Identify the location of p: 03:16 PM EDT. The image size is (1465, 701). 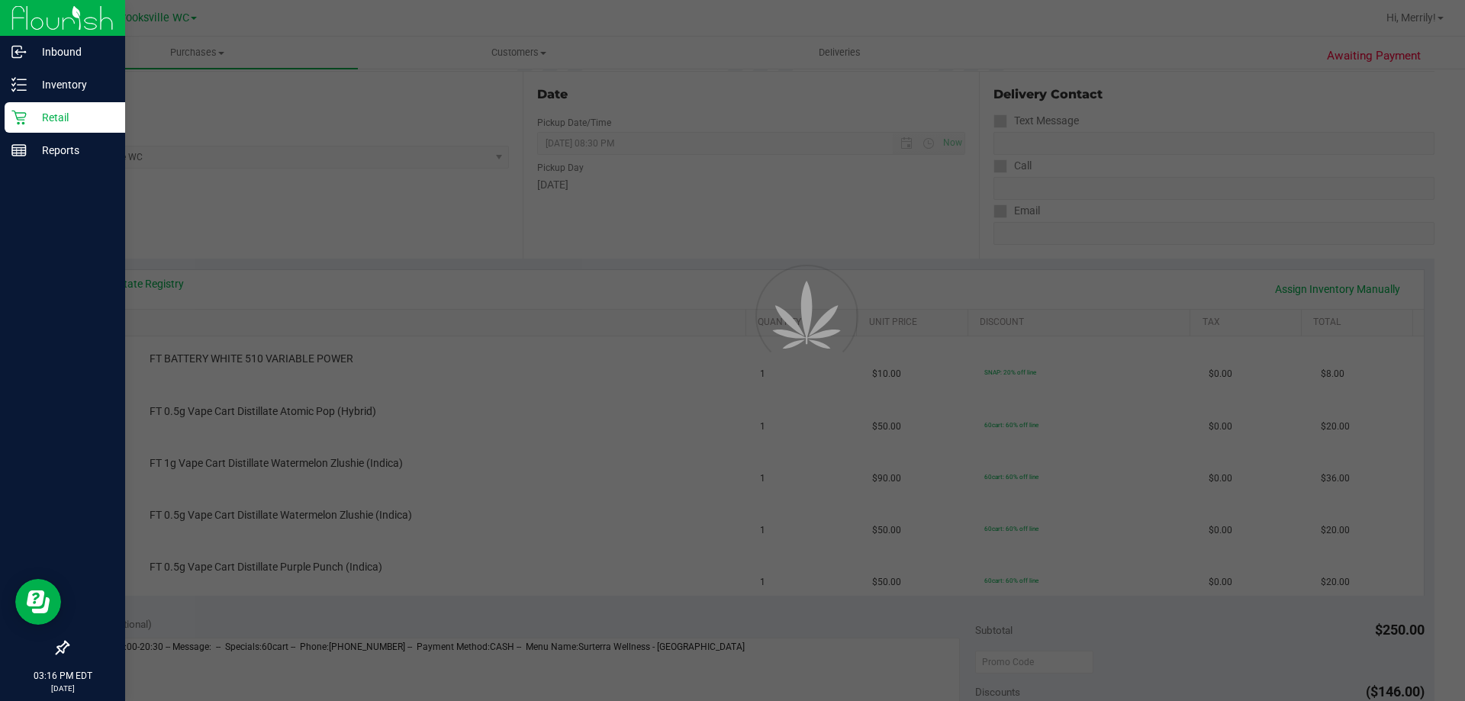
(63, 676).